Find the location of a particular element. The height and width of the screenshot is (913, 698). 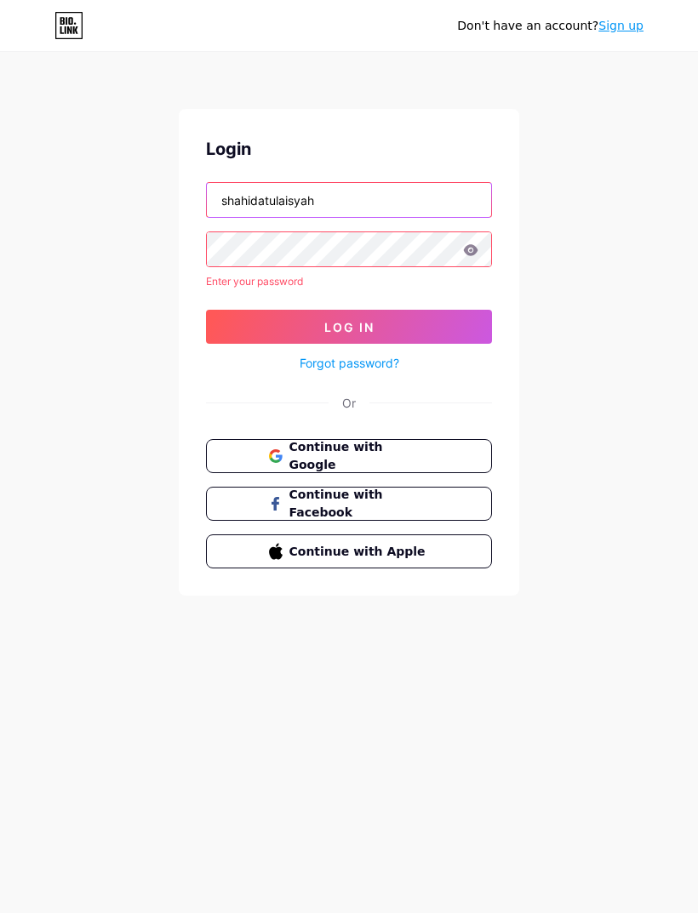

button: Continue with Google is located at coordinates (349, 456).